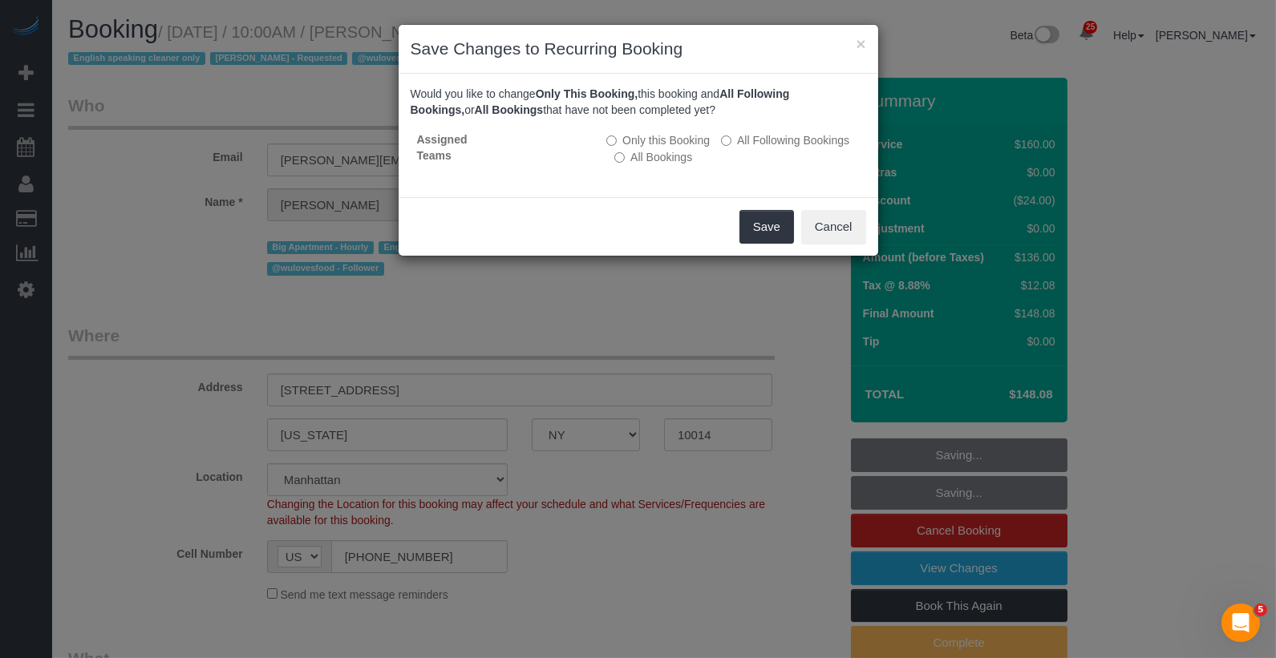  I want to click on label: All bookings that have not been completed yet will be changed., so click(653, 157).